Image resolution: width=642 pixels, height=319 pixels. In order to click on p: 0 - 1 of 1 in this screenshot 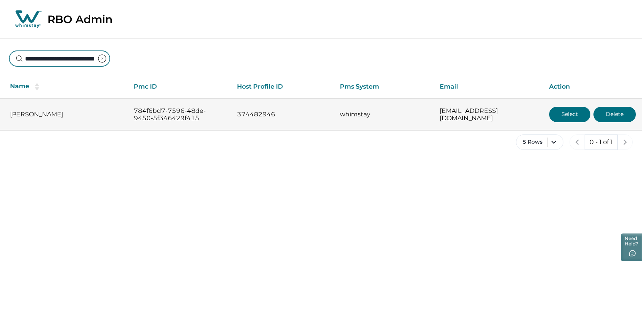, I will do `click(601, 142)`.